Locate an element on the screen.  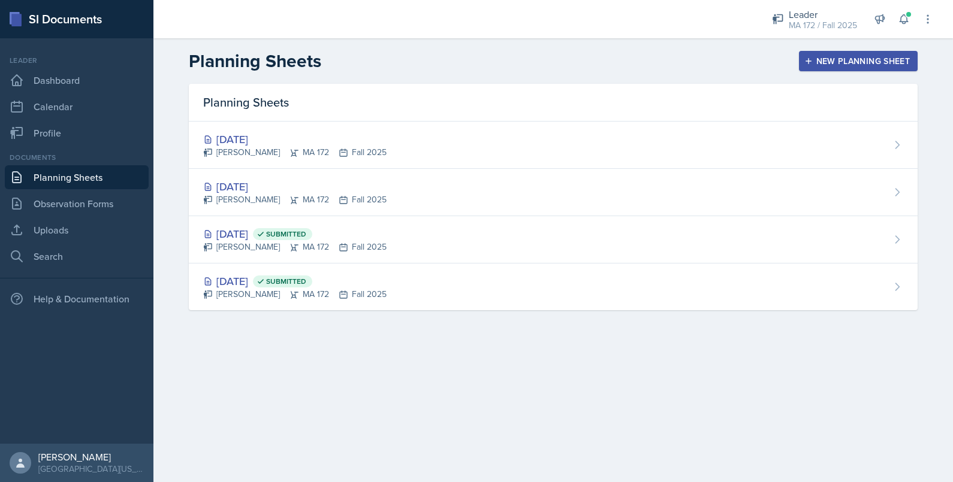
a: Calendar is located at coordinates (77, 107).